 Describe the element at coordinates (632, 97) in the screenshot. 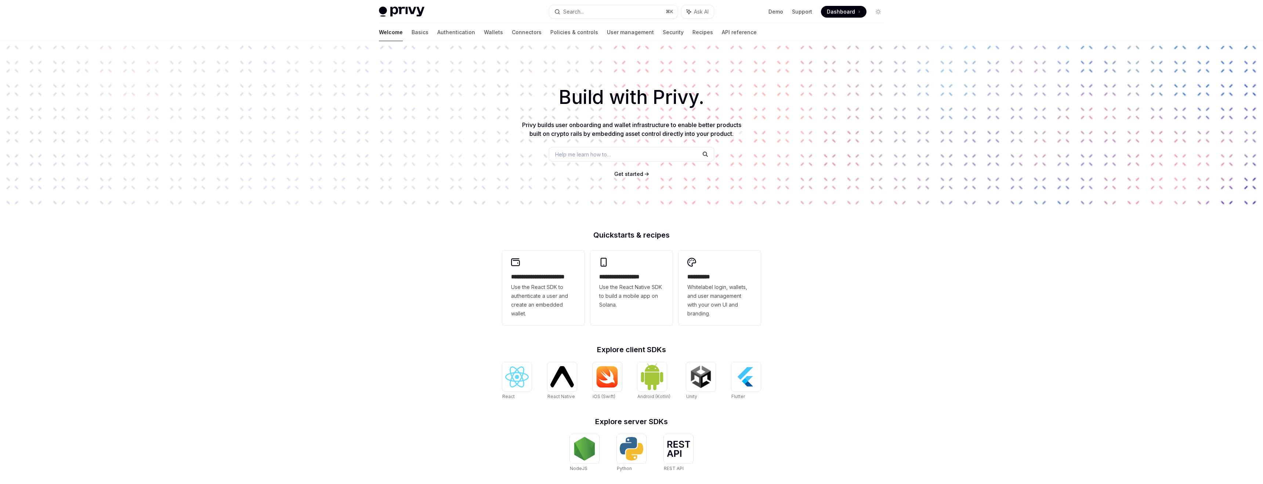

I see `h1: Build with Privy.` at that location.